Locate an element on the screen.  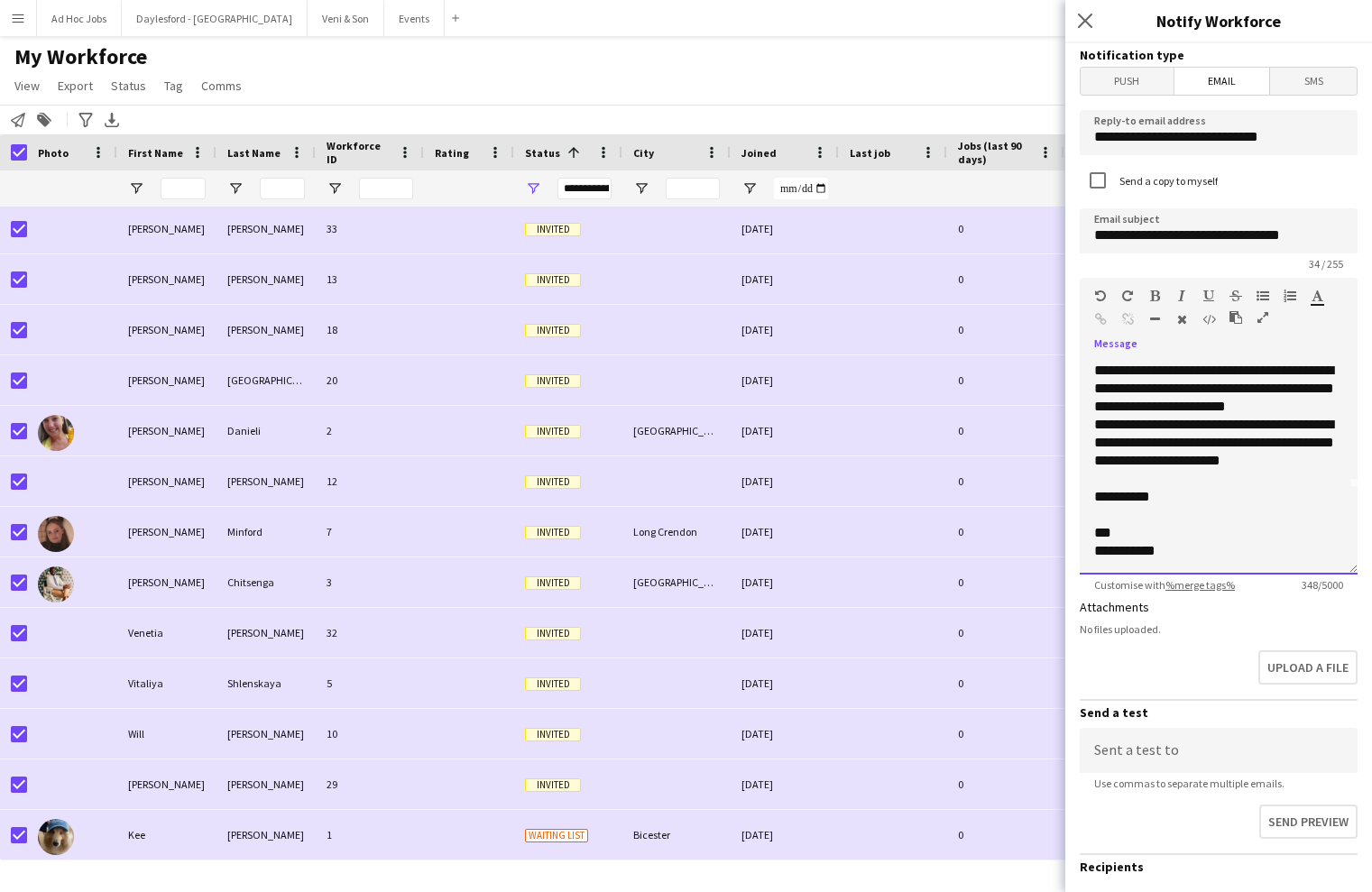
div: Long Crendon is located at coordinates (676, 531).